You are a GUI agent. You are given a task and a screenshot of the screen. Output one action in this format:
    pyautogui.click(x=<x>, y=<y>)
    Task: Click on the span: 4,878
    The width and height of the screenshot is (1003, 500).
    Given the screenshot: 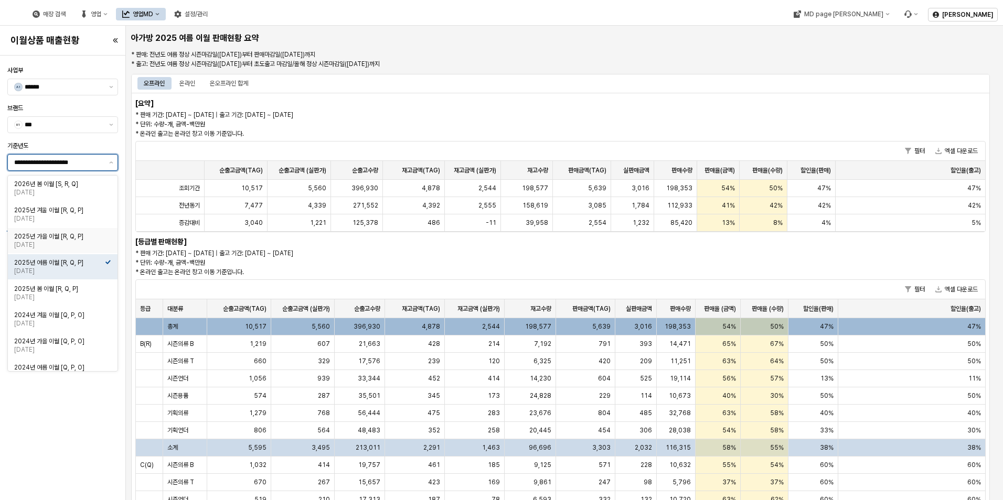 What is the action you would take?
    pyautogui.click(x=431, y=188)
    